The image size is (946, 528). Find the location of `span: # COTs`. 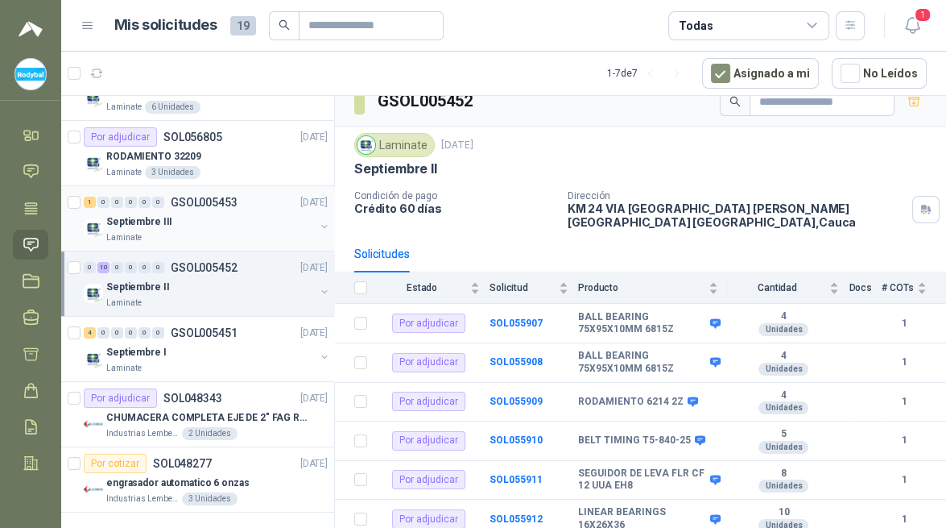

span: # COTs is located at coordinates (898, 288).